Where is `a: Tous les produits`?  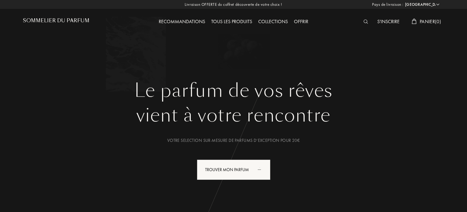
a: Tous les produits is located at coordinates (232, 21).